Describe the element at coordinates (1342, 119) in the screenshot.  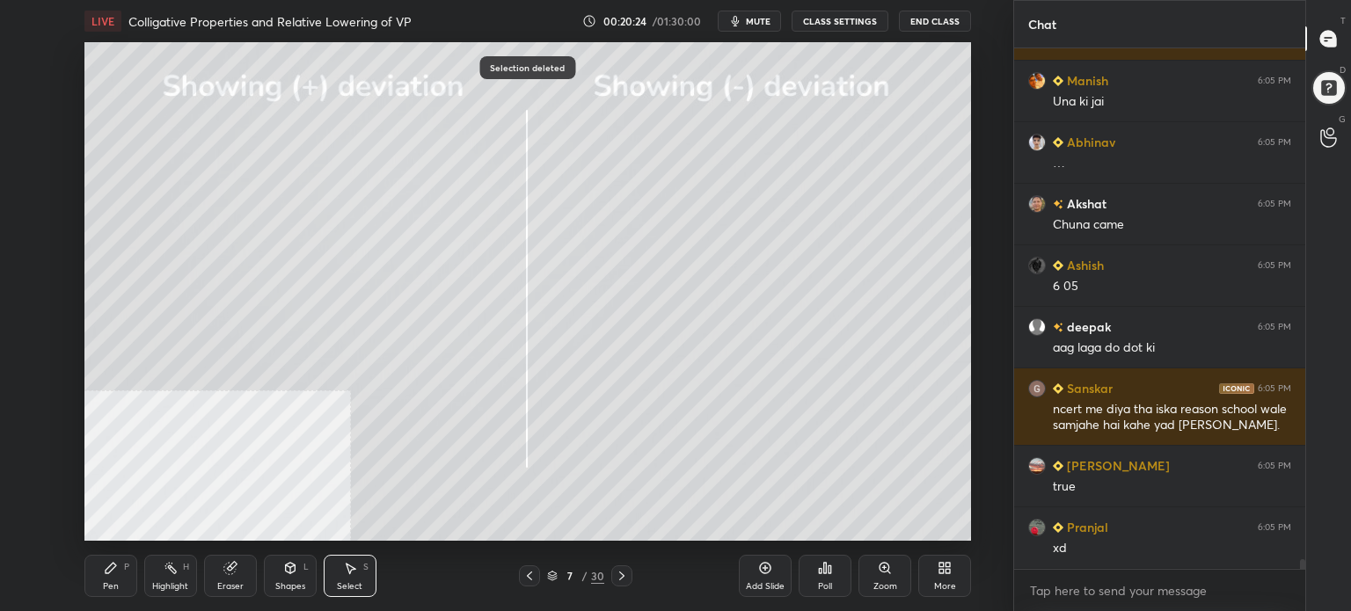
I see `p: G` at that location.